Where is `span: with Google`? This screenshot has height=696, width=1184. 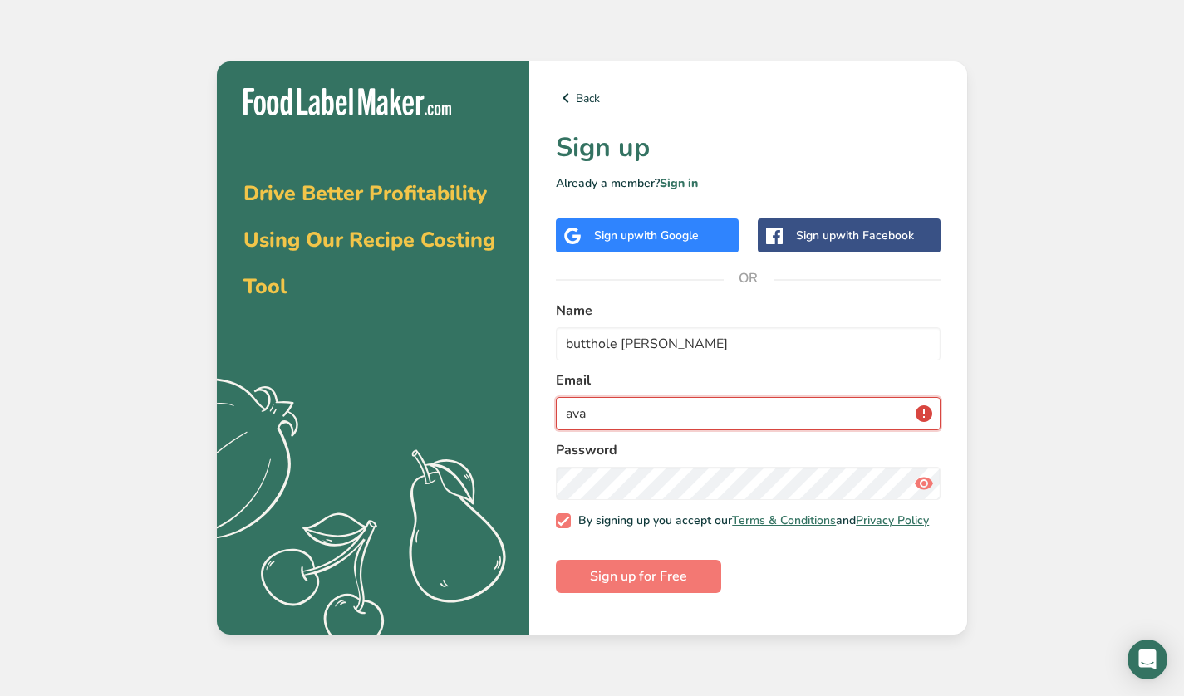
span: with Google is located at coordinates (666, 235).